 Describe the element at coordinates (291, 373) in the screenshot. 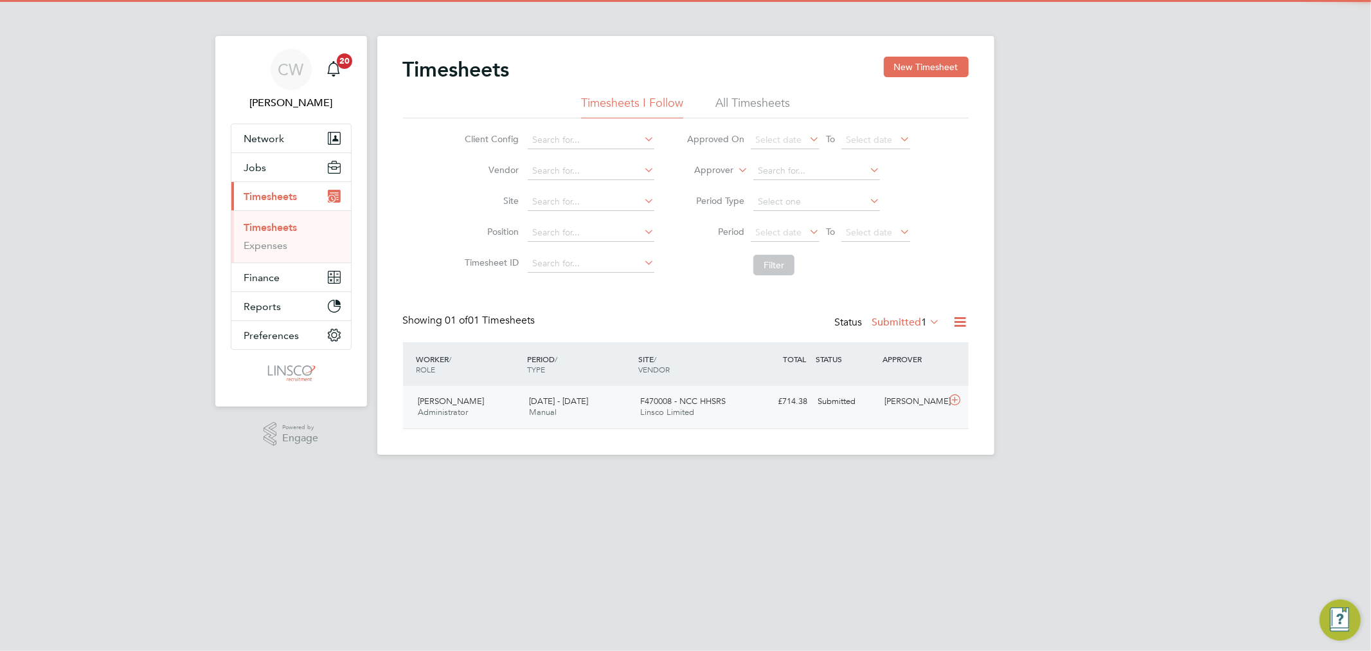

I see `a: Go to home page` at that location.